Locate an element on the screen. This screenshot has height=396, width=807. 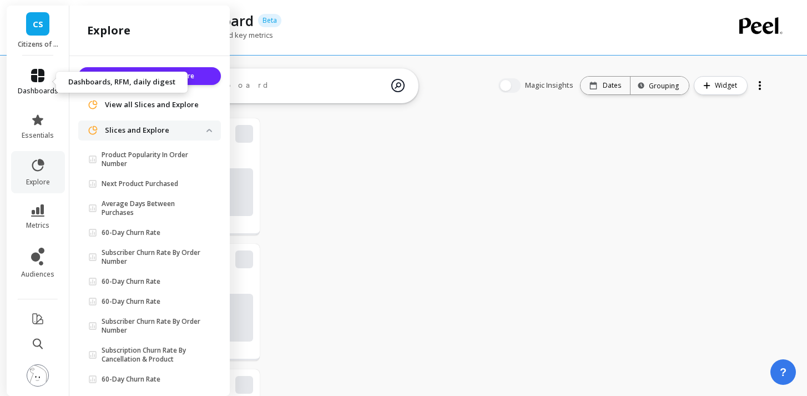
div: Grouping is located at coordinates (660, 86).